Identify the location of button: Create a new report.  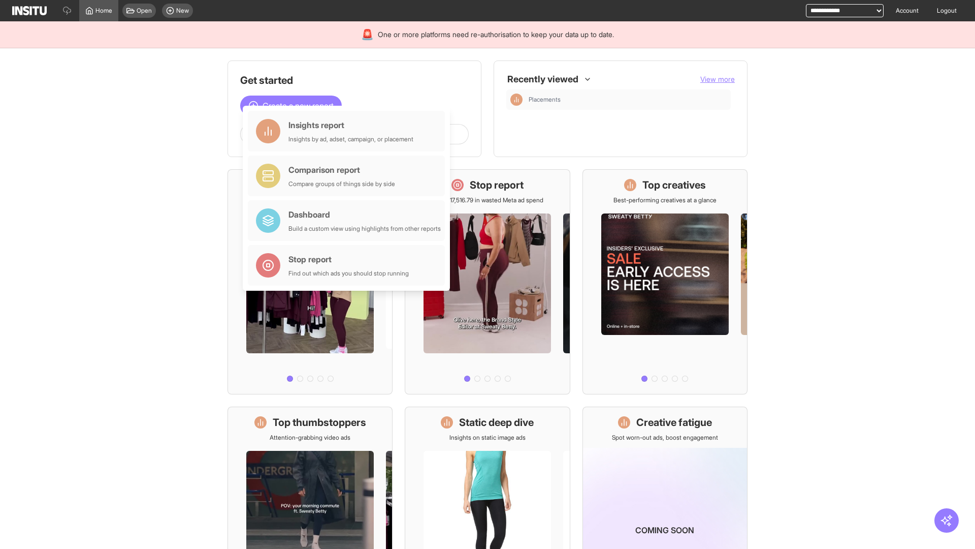
(291, 106).